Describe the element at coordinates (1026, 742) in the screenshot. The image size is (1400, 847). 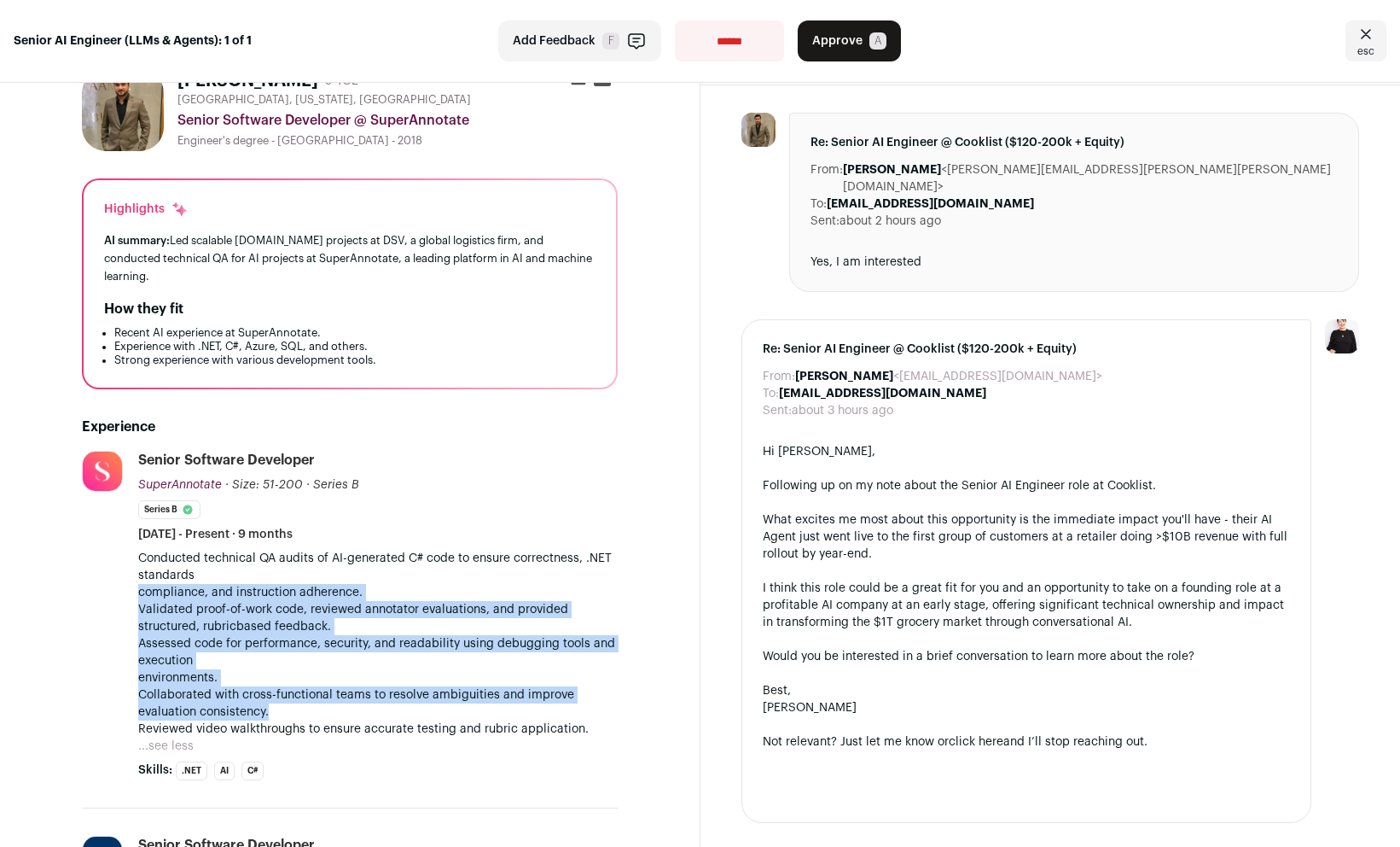
I see `div: Not relevant? Just let me know or and I’ll stop reaching out.` at that location.